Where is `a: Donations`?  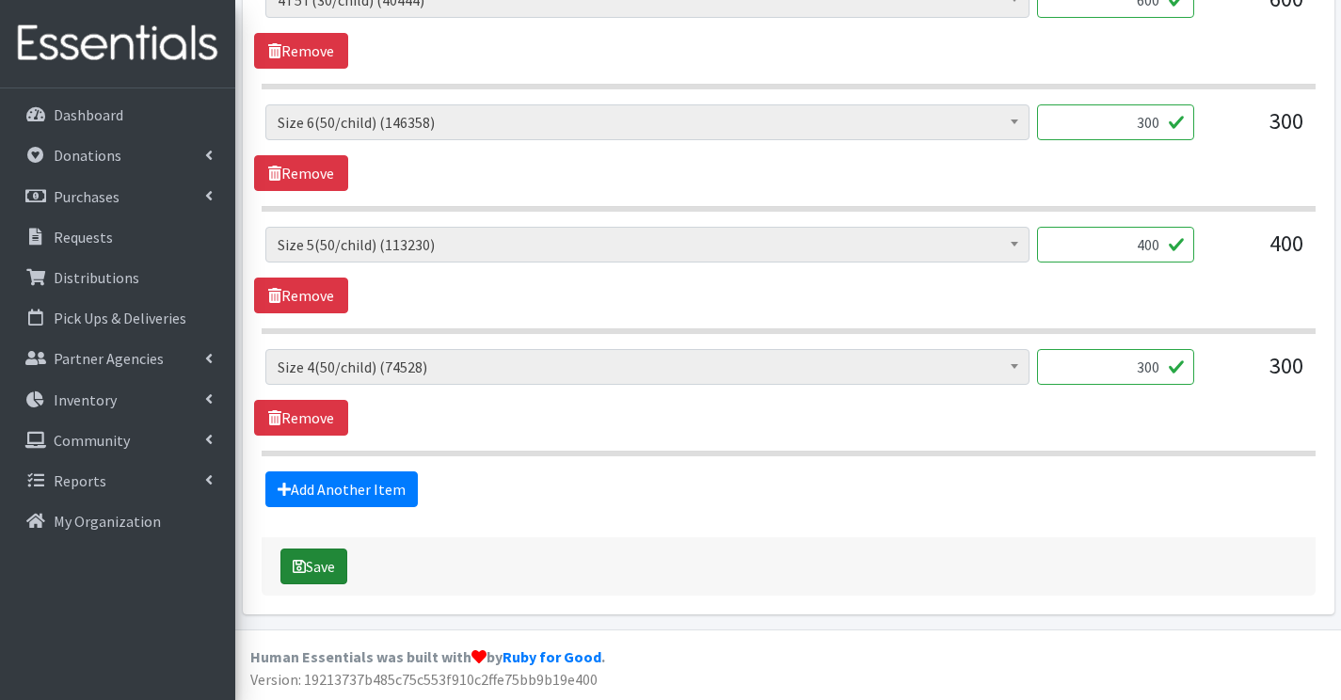 a: Donations is located at coordinates (118, 155).